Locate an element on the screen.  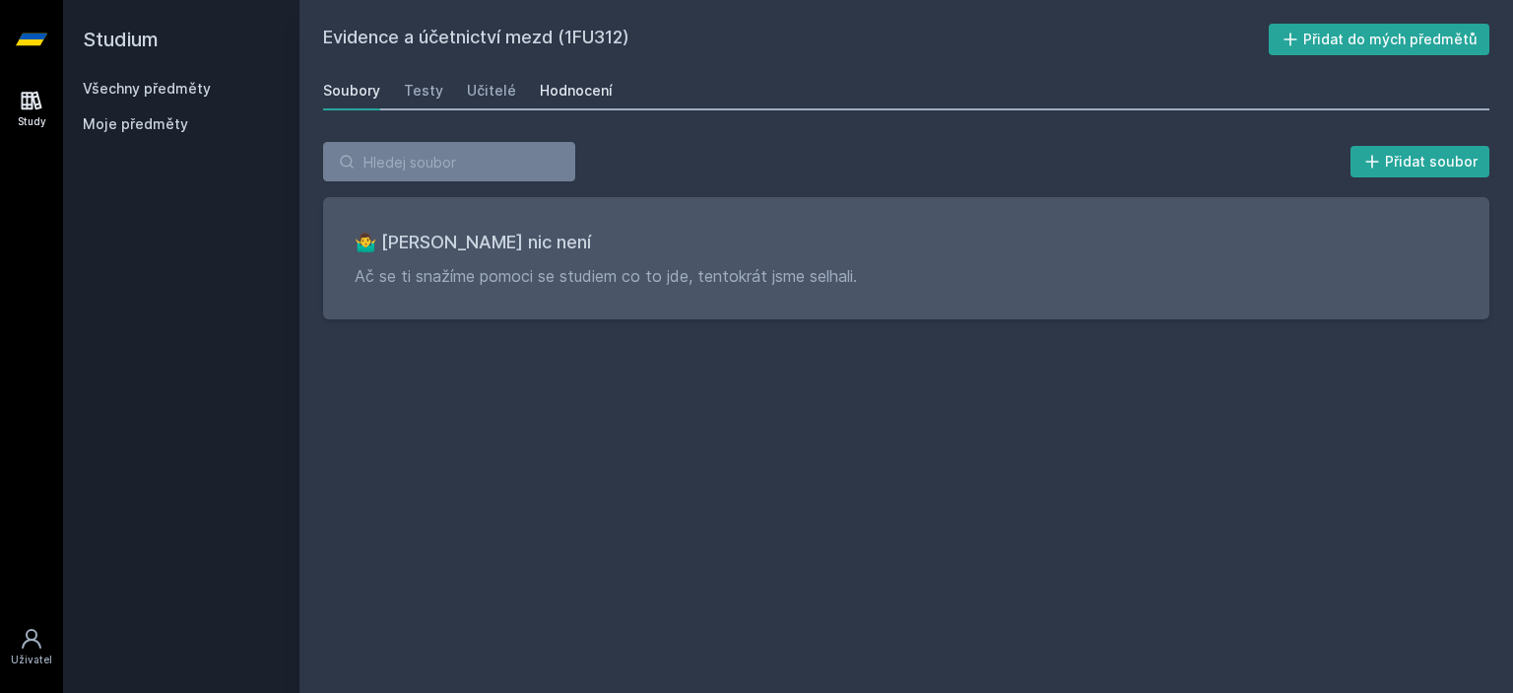
span: Moje předměty is located at coordinates (135, 124).